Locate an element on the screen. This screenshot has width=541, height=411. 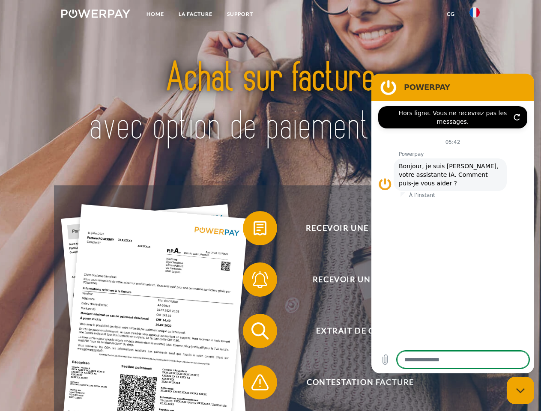
button: Charger un fichier is located at coordinates (14, 286).